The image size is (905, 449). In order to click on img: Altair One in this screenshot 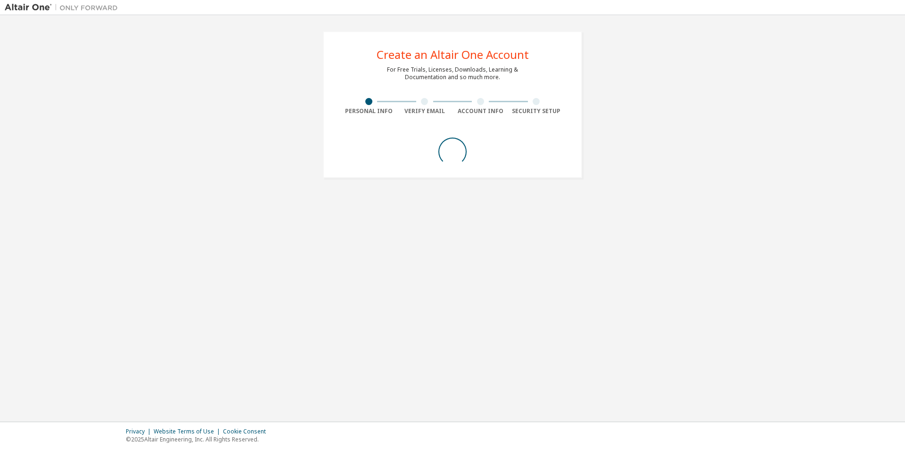, I will do `click(64, 8)`.